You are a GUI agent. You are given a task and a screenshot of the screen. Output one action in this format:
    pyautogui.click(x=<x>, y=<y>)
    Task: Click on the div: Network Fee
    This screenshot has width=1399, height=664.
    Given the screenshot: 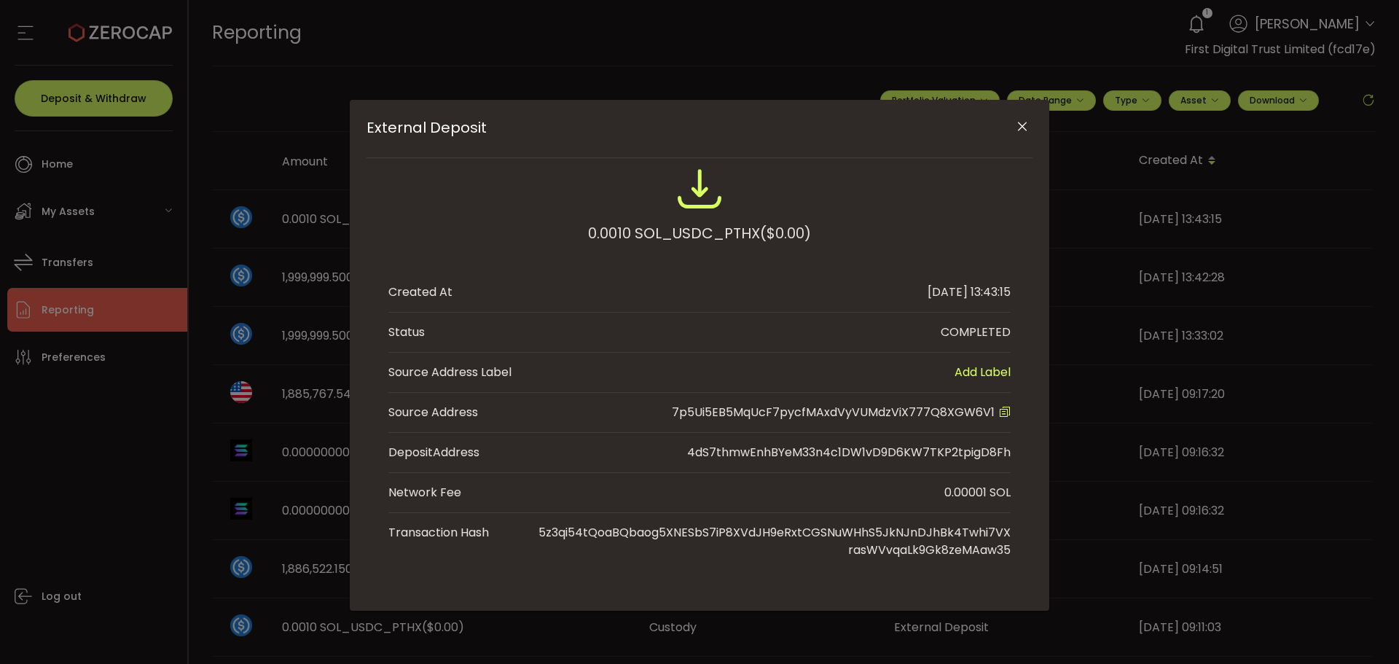 What is the action you would take?
    pyautogui.click(x=425, y=493)
    